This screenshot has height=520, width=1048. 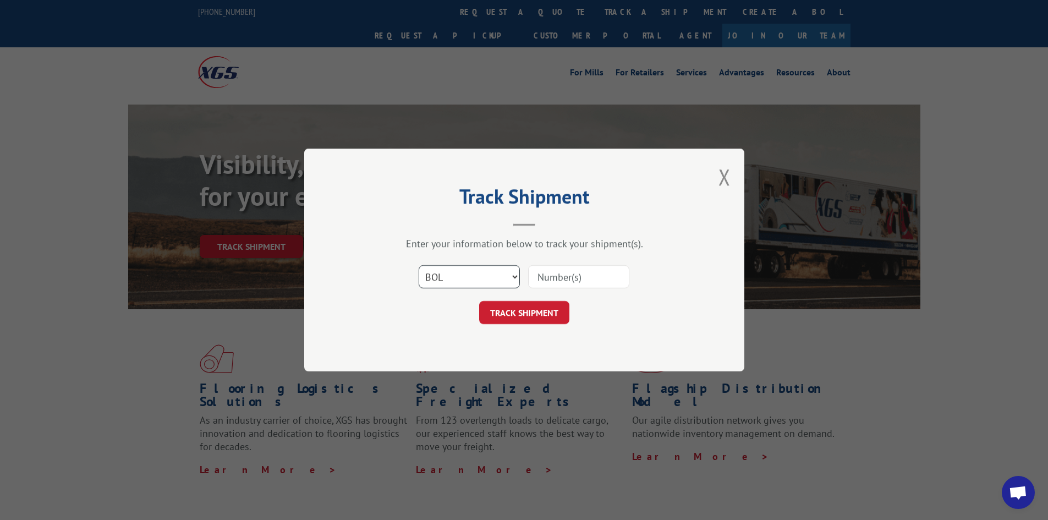 I want to click on h2: Track Shipment, so click(x=524, y=199).